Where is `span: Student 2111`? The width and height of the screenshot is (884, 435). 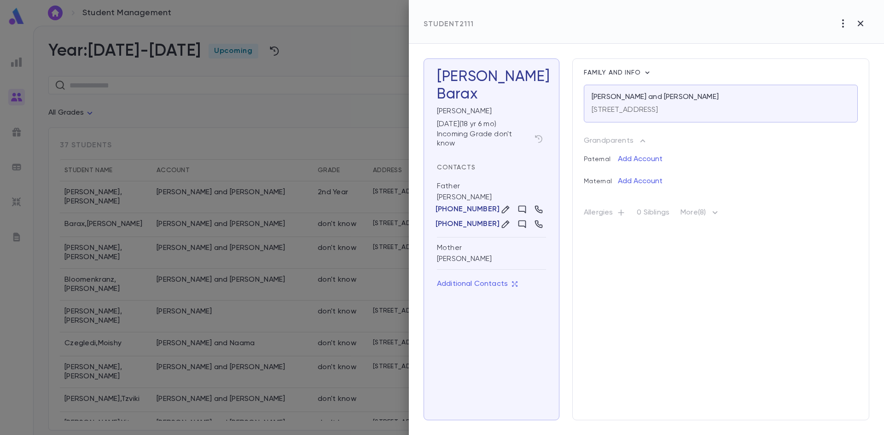
span: Student 2111 is located at coordinates (449, 24).